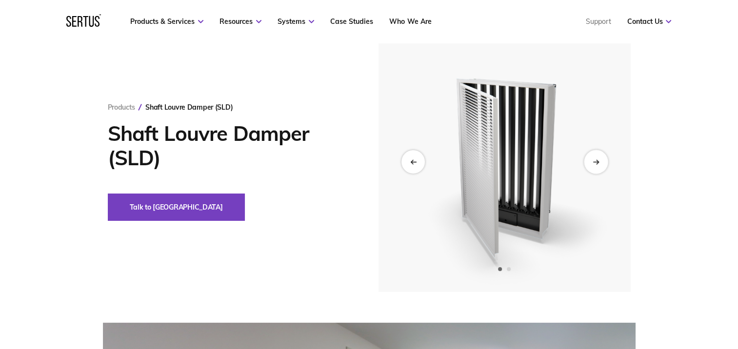  Describe the element at coordinates (413, 162) in the screenshot. I see `div: Previous slide` at that location.